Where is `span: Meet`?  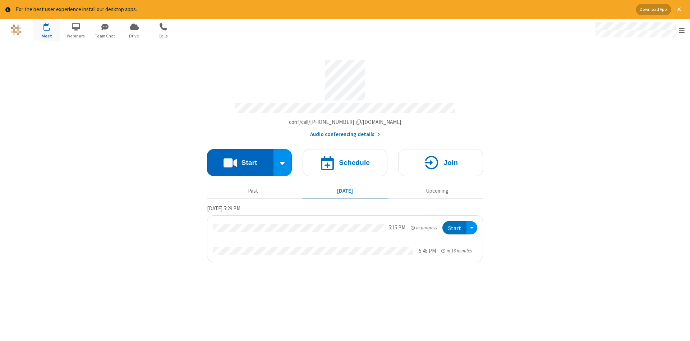 span: Meet is located at coordinates (47, 36).